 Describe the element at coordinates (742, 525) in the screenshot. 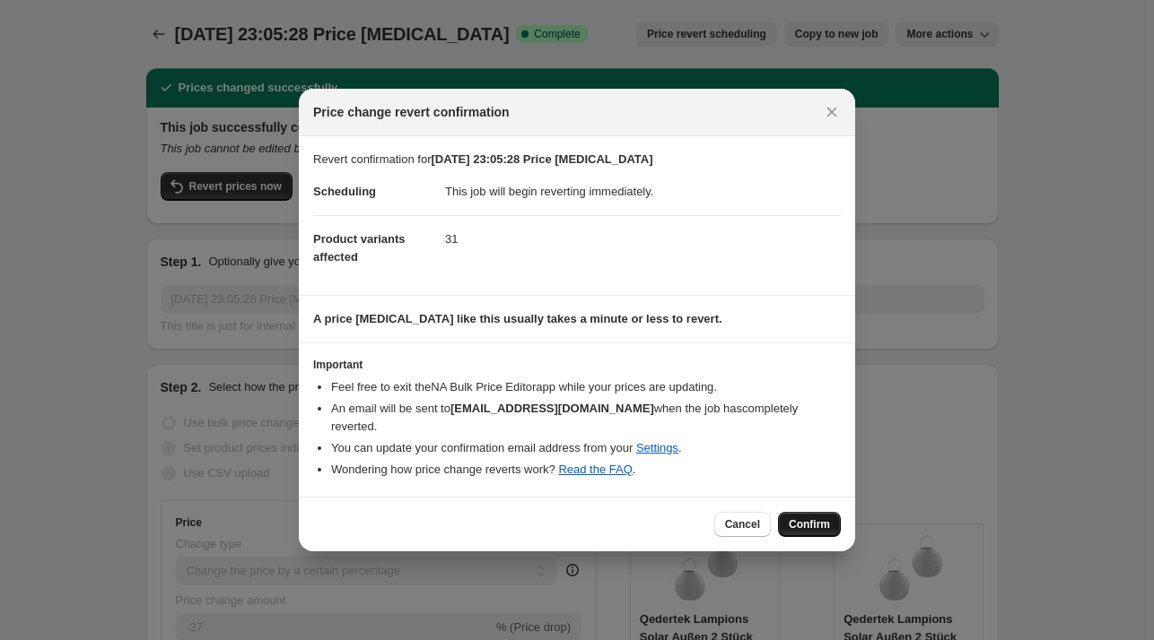

I see `span: Cancel` at that location.